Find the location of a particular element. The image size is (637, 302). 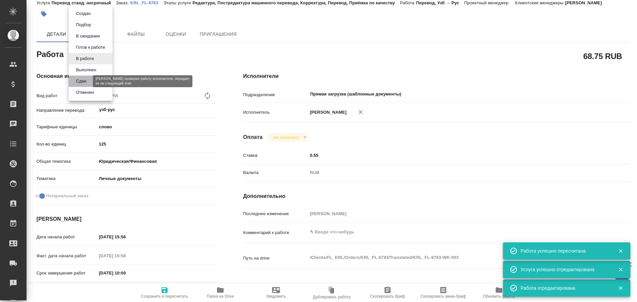

div: Услуга успешно отредактирована is located at coordinates (564, 270).